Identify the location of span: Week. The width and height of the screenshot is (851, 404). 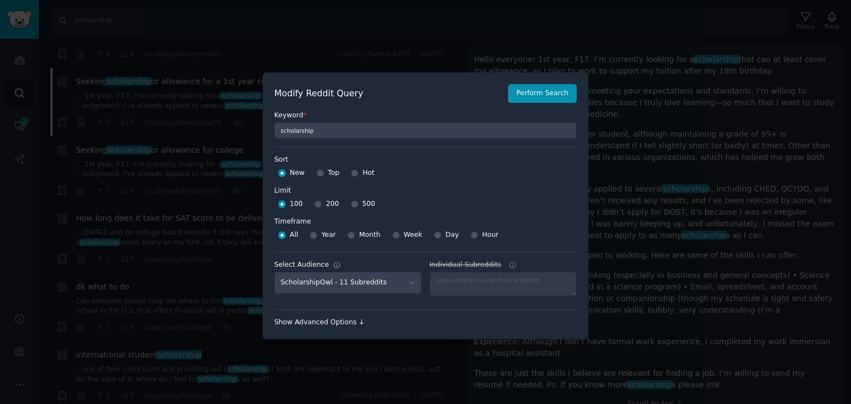
(413, 235).